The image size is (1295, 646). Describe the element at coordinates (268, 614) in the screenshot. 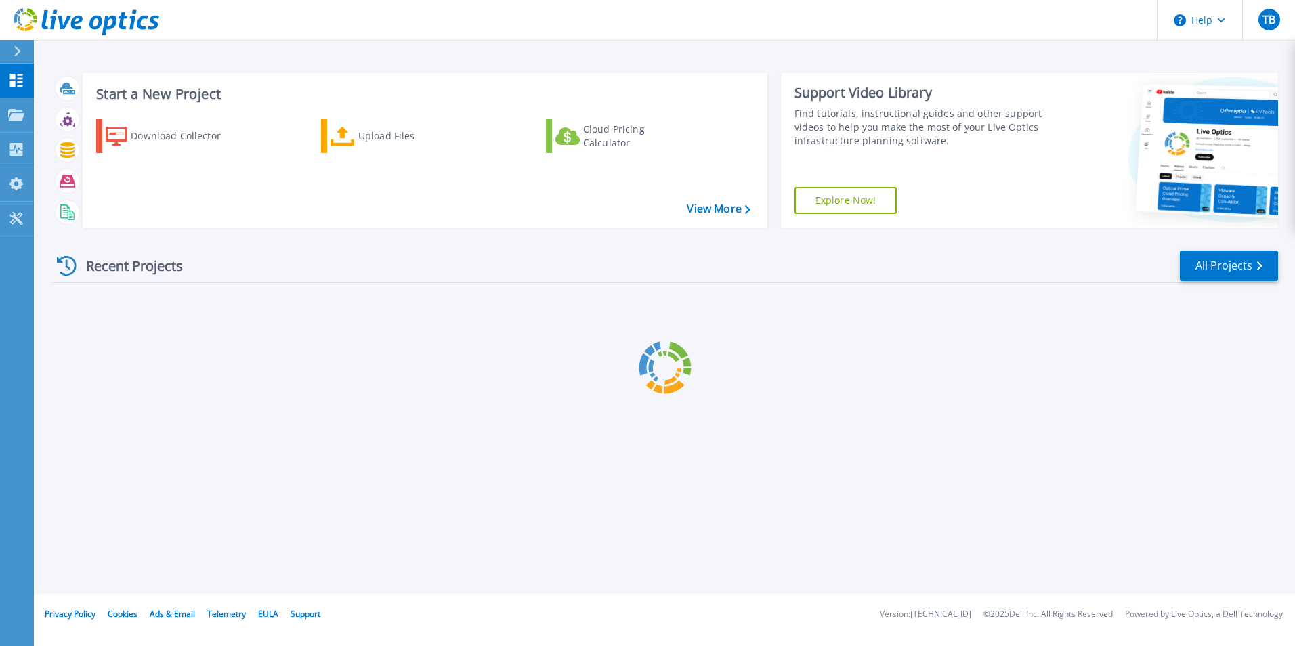

I see `a: EULA` at that location.